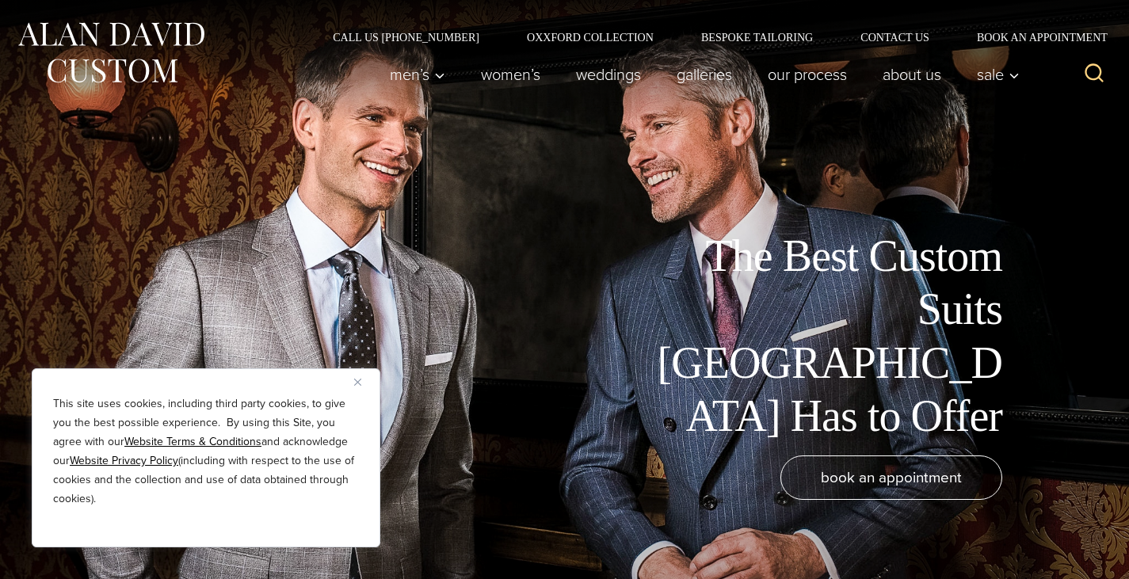 The image size is (1129, 579). I want to click on nav: Secondary Navigation, so click(710, 37).